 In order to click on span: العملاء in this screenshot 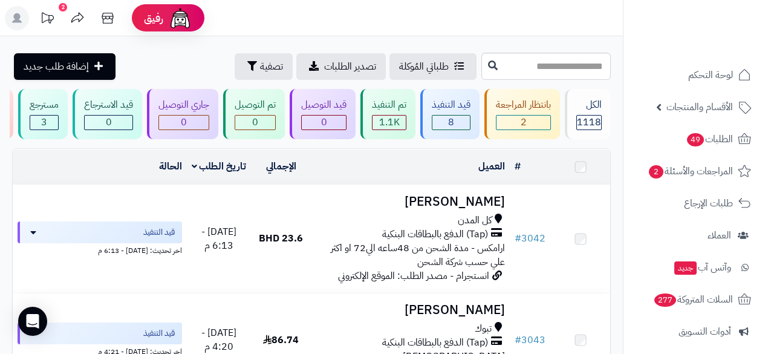, I will do `click(719, 235)`.